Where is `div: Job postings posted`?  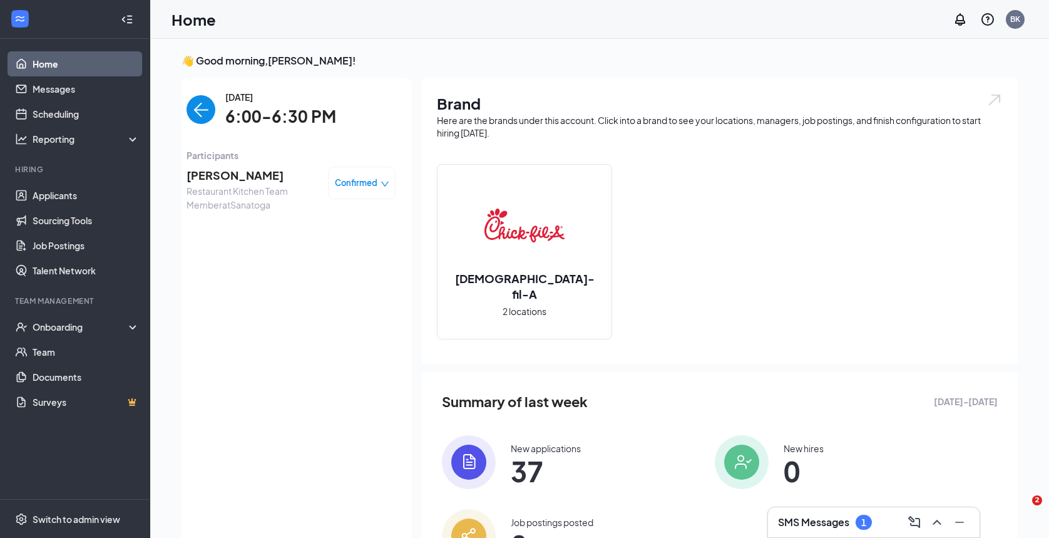
div: Job postings posted is located at coordinates (552, 522).